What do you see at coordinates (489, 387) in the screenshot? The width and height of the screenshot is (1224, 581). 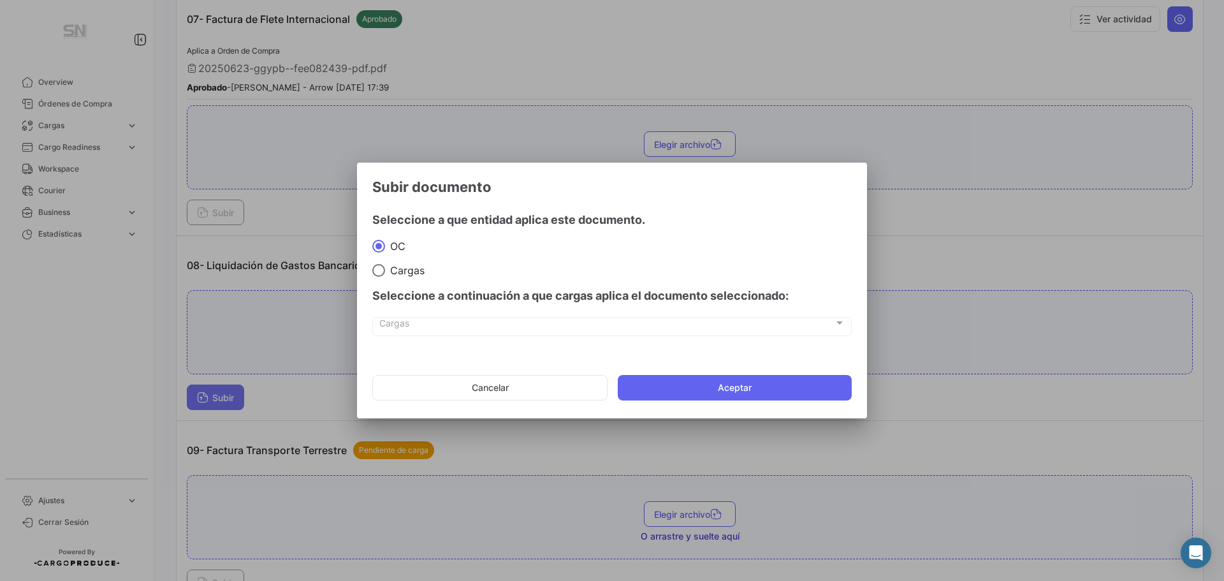 I see `button: Cancelar` at bounding box center [489, 387].